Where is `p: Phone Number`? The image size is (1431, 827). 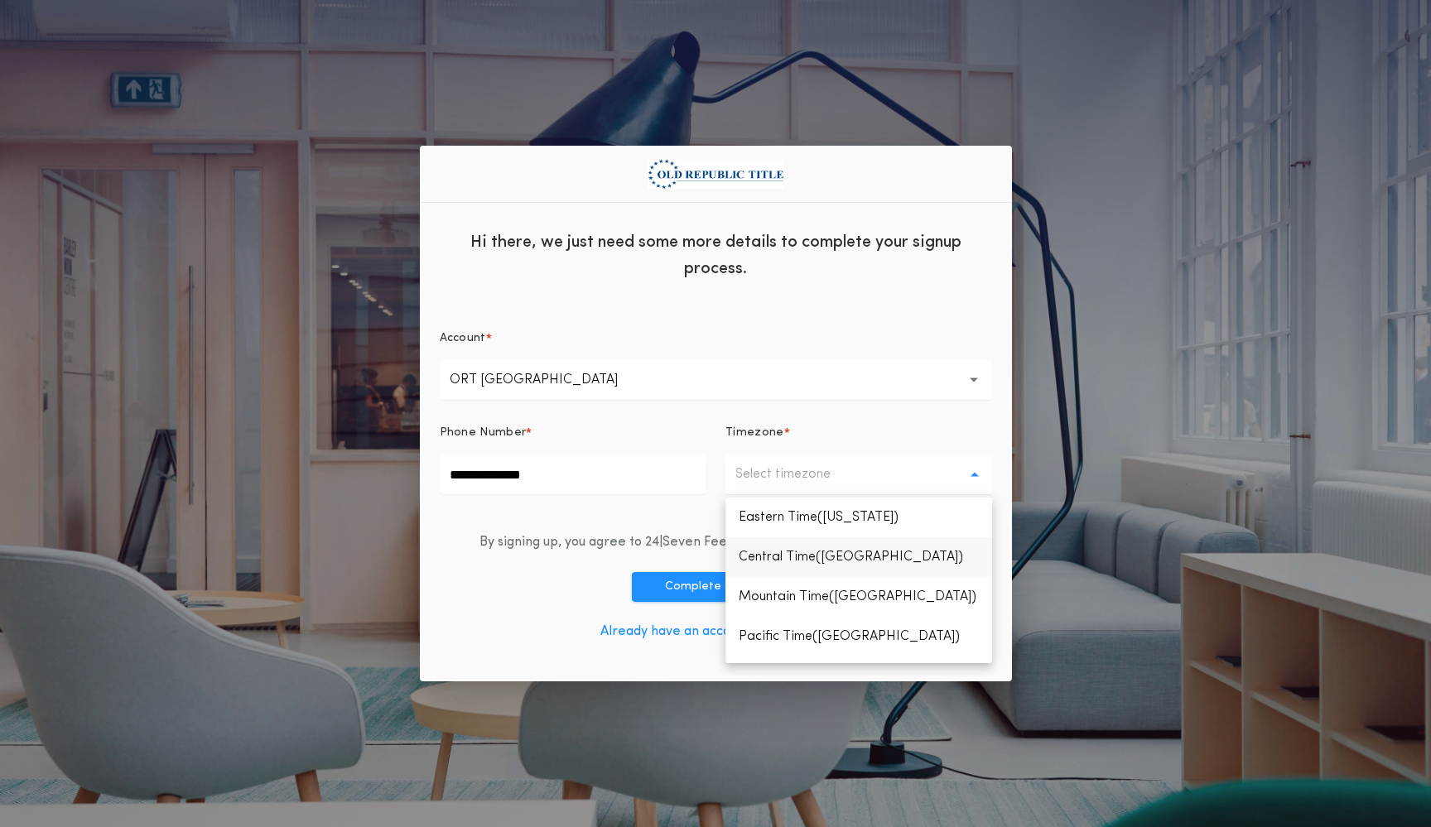 p: Phone Number is located at coordinates (483, 433).